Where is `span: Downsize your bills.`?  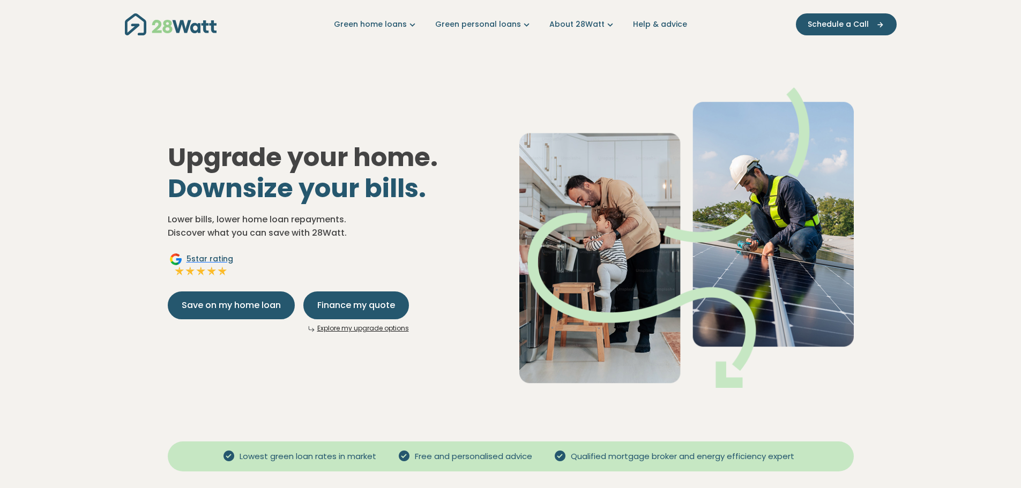
span: Downsize your bills. is located at coordinates (297, 188).